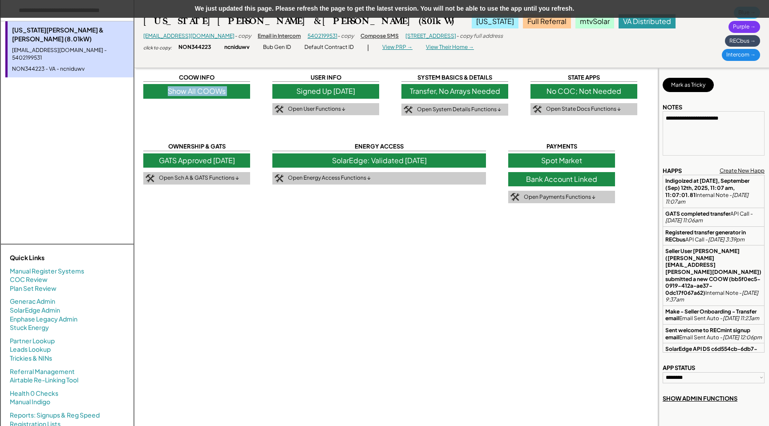 This screenshot has width=769, height=426. I want to click on div: Intercom →, so click(741, 55).